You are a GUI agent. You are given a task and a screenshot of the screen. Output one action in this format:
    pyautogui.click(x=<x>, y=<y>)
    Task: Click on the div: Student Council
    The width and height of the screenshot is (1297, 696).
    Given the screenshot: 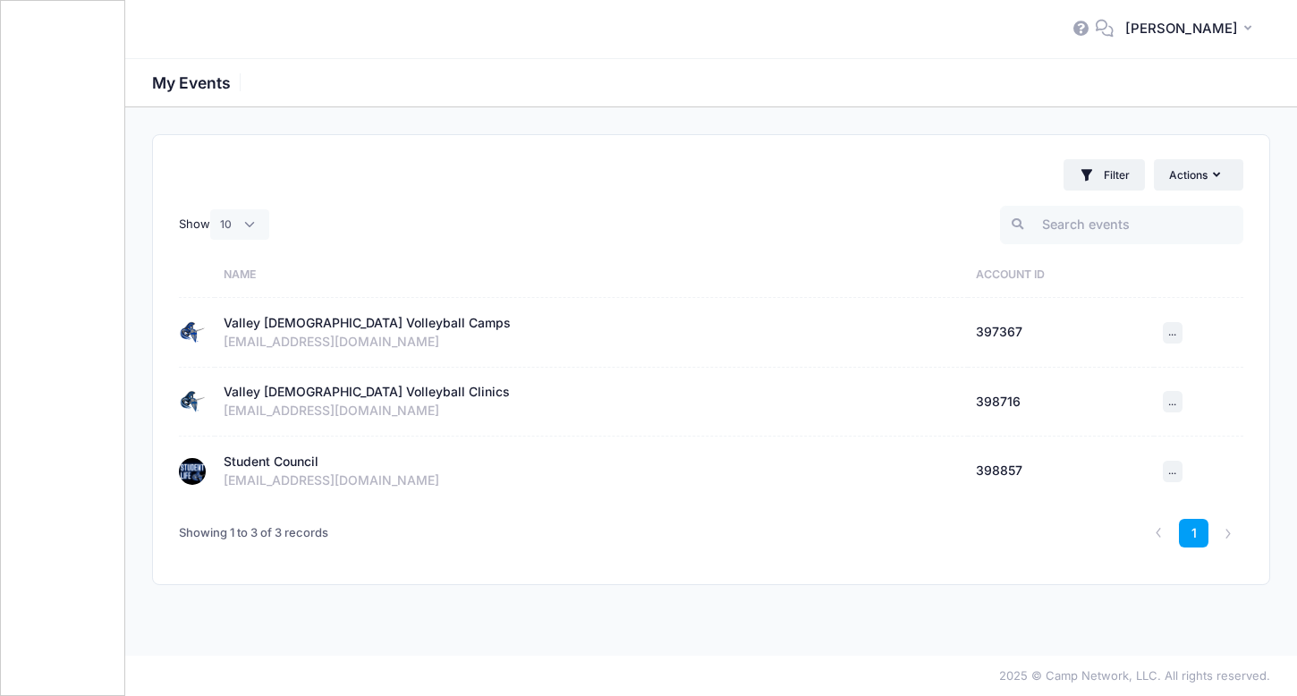 What is the action you would take?
    pyautogui.click(x=271, y=461)
    